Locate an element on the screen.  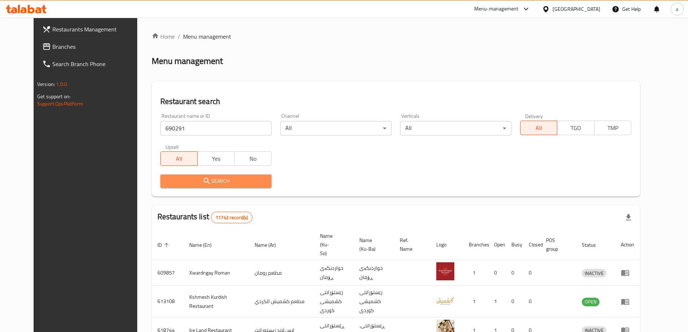
div: Total records count is located at coordinates (232, 218).